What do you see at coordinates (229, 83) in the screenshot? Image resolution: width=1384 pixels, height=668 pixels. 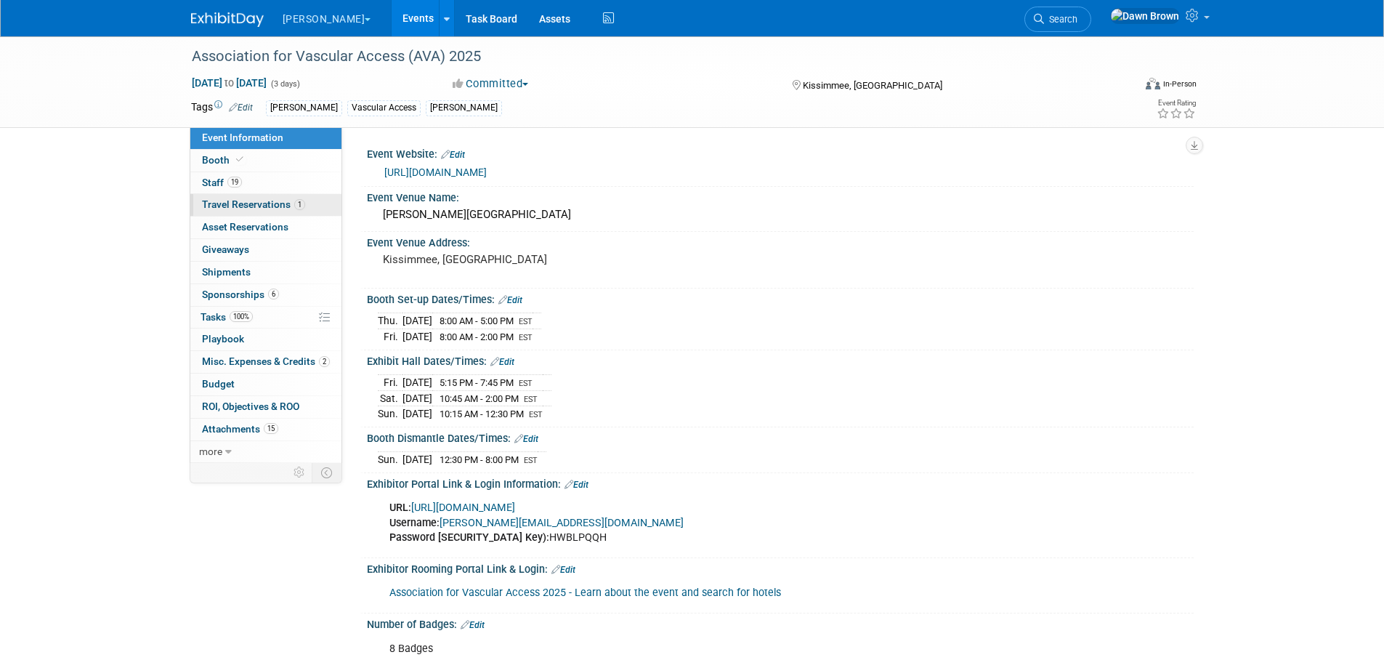 I see `span: to` at bounding box center [229, 83].